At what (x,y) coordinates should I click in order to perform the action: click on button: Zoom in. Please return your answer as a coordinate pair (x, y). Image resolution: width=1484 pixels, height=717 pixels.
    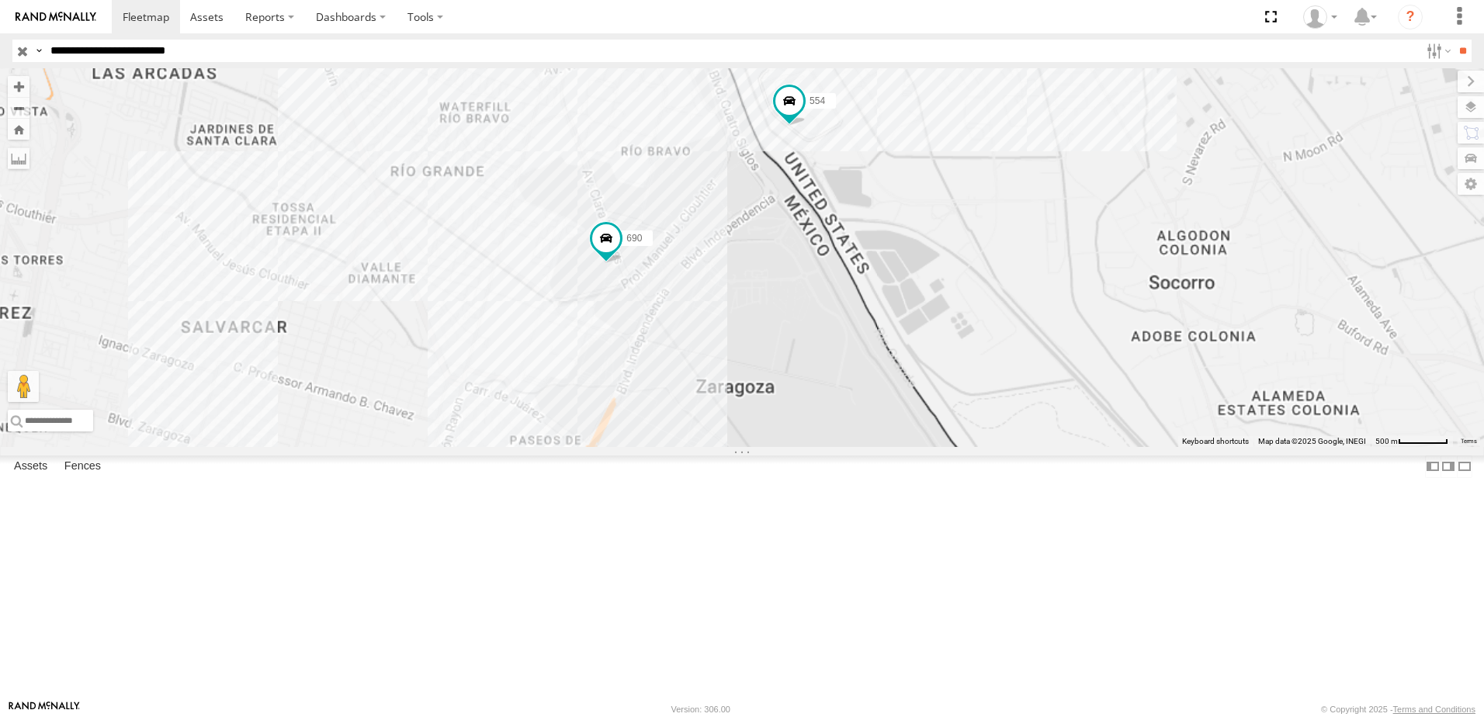
    Looking at the image, I should click on (19, 86).